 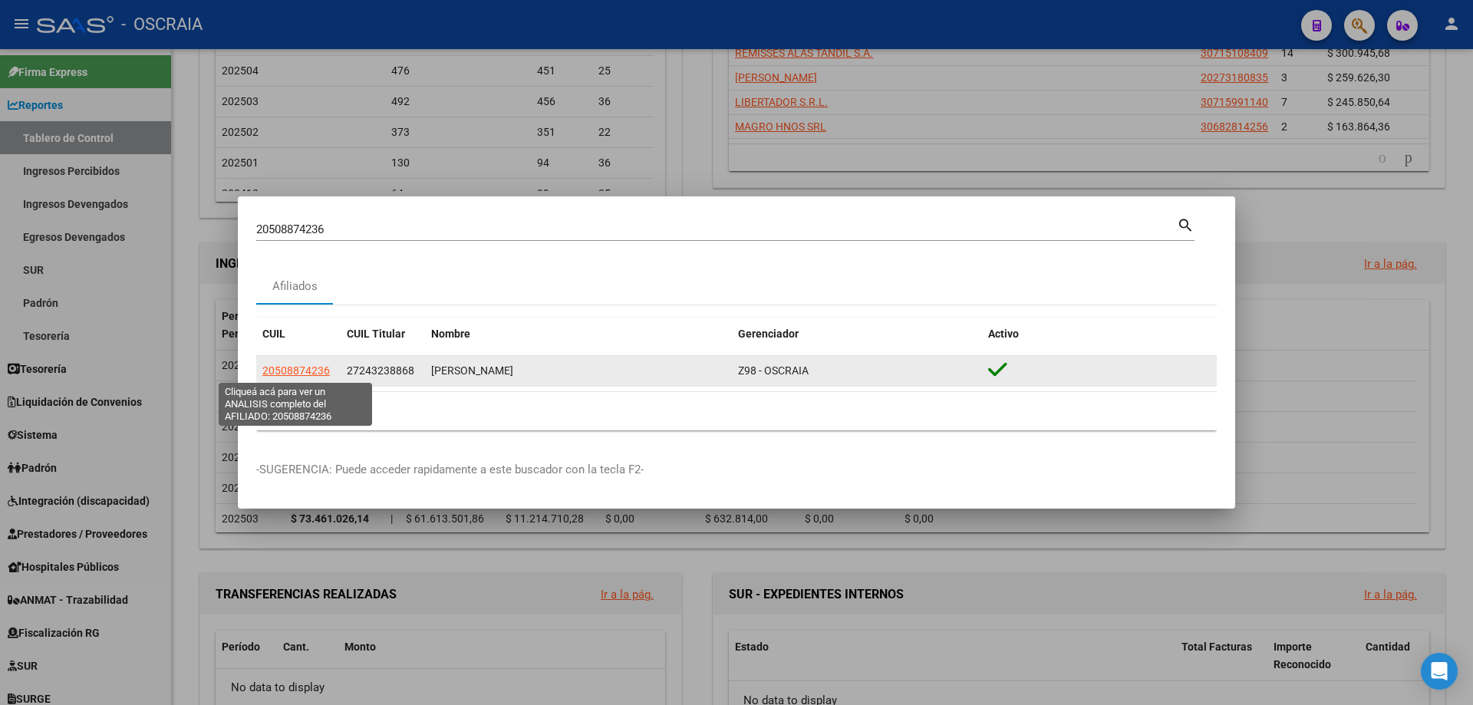 What do you see at coordinates (383, 334) in the screenshot?
I see `datatable-header-cell: CUIL Titular` at bounding box center [383, 334].